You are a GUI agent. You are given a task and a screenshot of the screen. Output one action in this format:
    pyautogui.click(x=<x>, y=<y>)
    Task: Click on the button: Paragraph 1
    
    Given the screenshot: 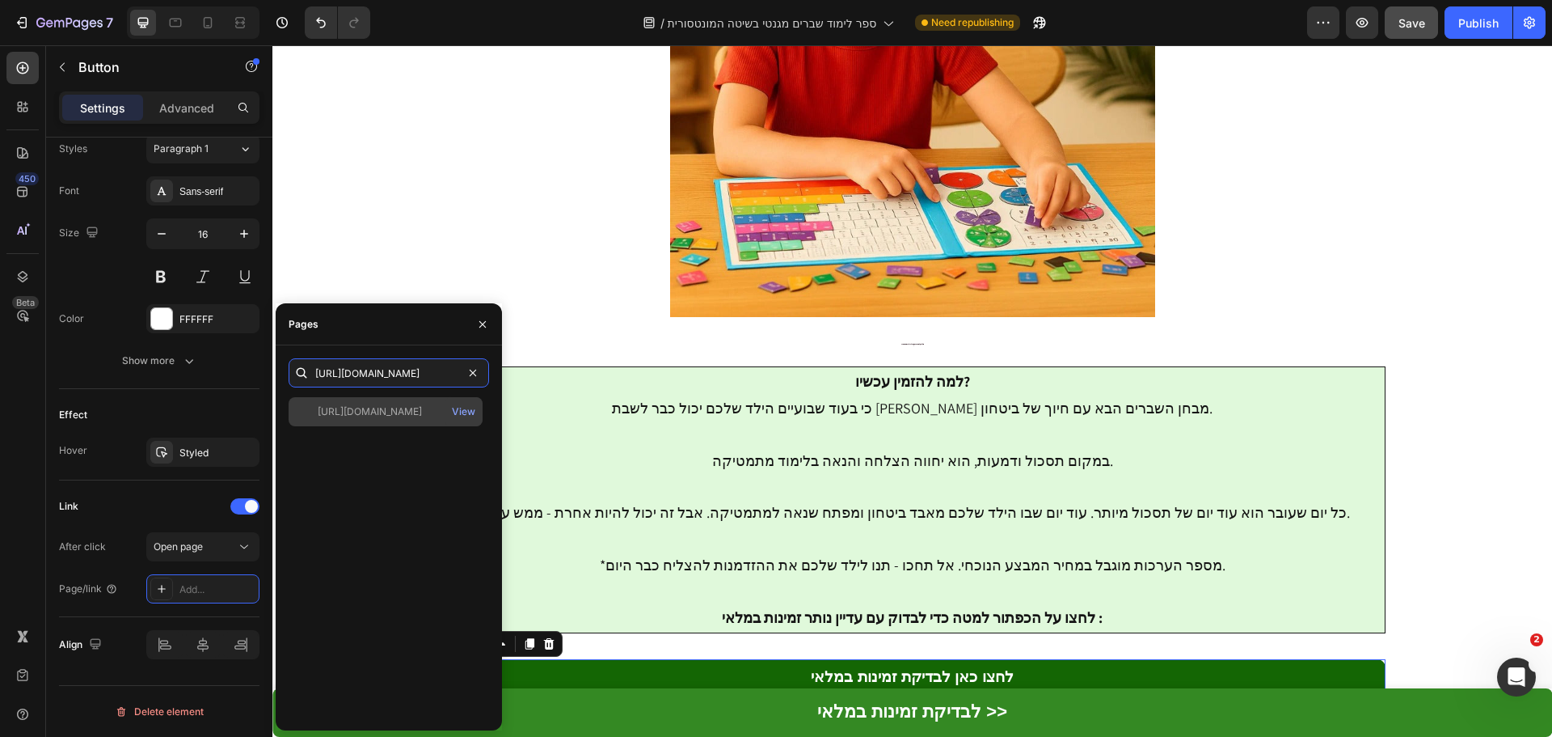 What is the action you would take?
    pyautogui.click(x=203, y=149)
    